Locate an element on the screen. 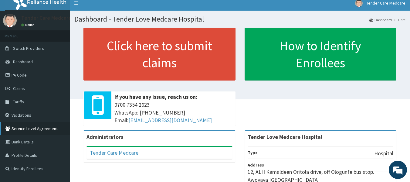 This screenshot has height=182, width=410. a: Click here to submit claims is located at coordinates (159, 54).